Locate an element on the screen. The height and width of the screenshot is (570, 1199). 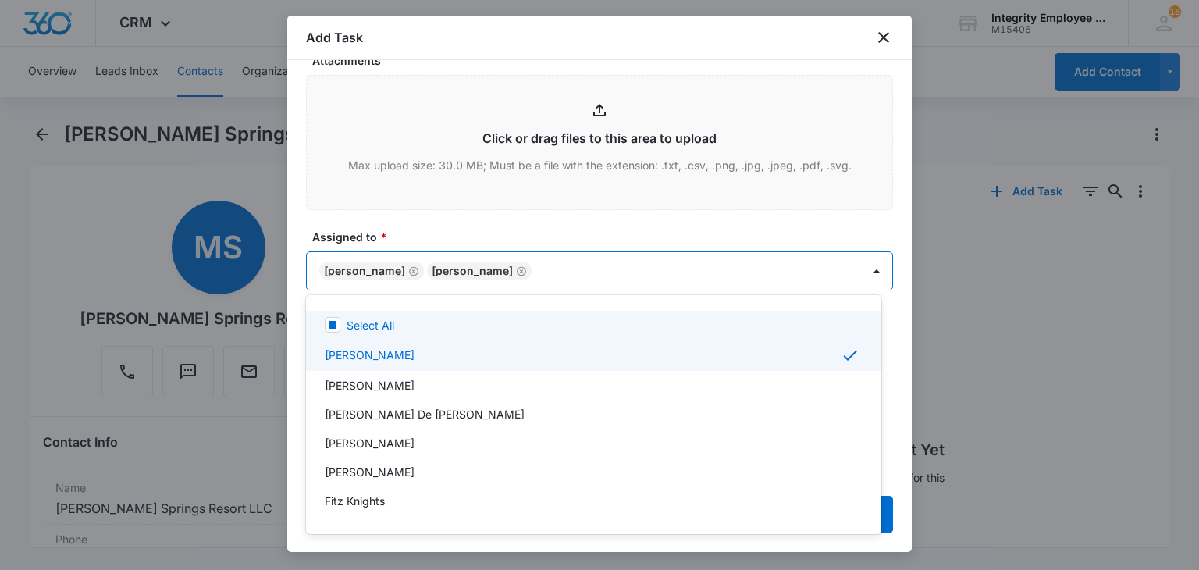
p: Fitz Knights is located at coordinates (354, 500).